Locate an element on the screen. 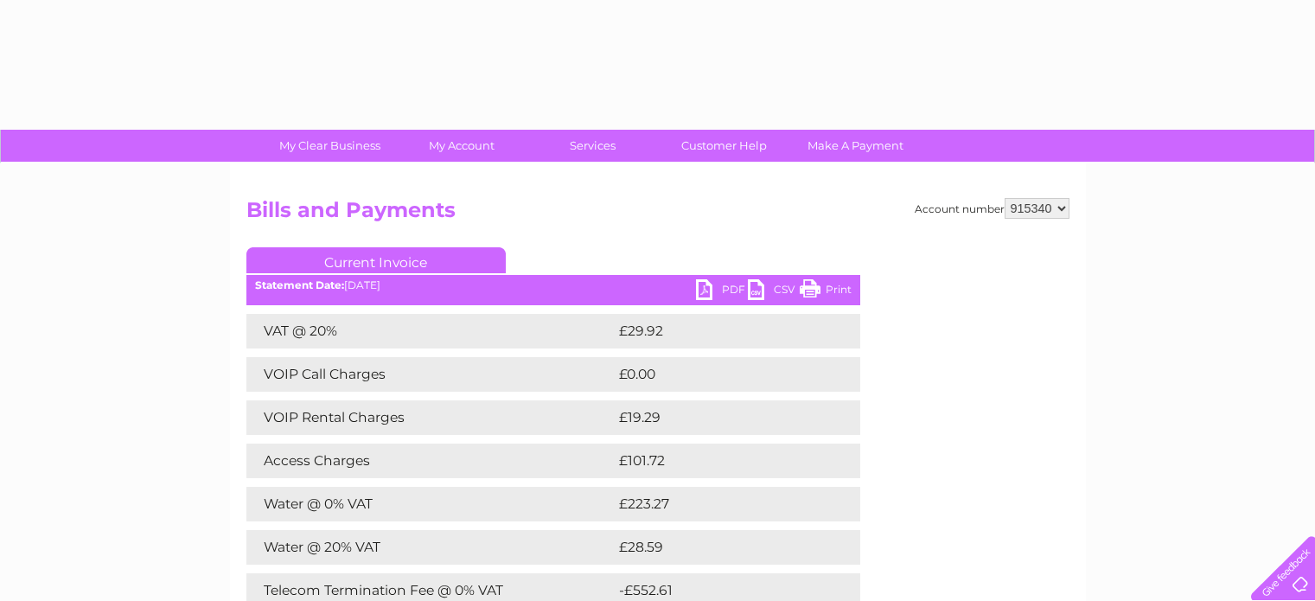  a: CSV is located at coordinates (774, 291).